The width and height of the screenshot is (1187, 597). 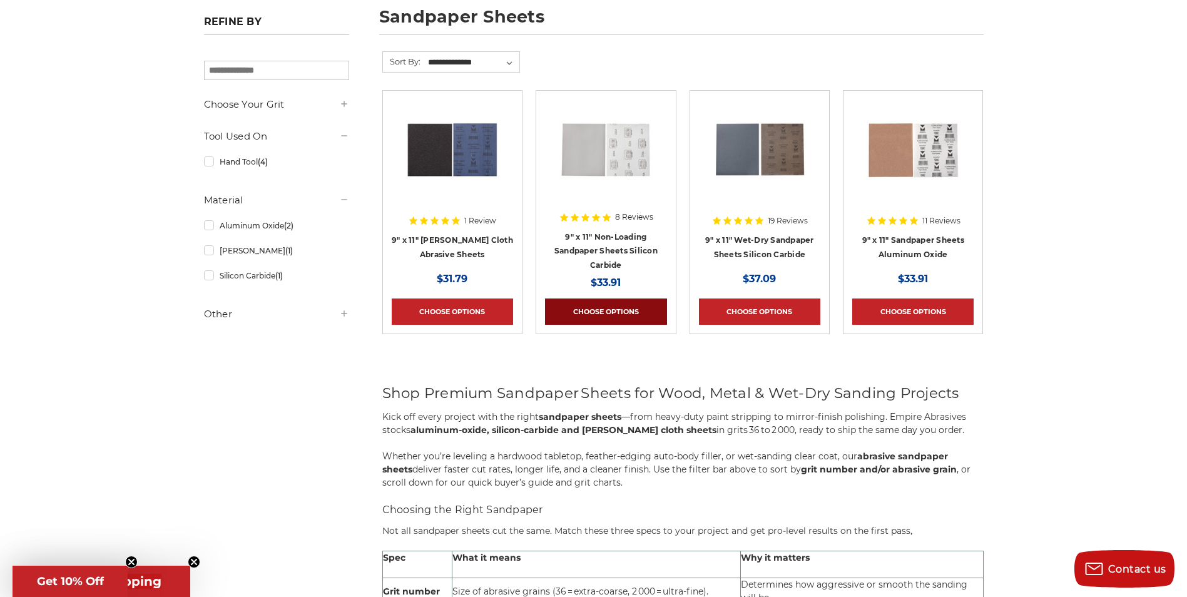 What do you see at coordinates (682, 21) in the screenshot?
I see `h1: sandpaper sheets` at bounding box center [682, 21].